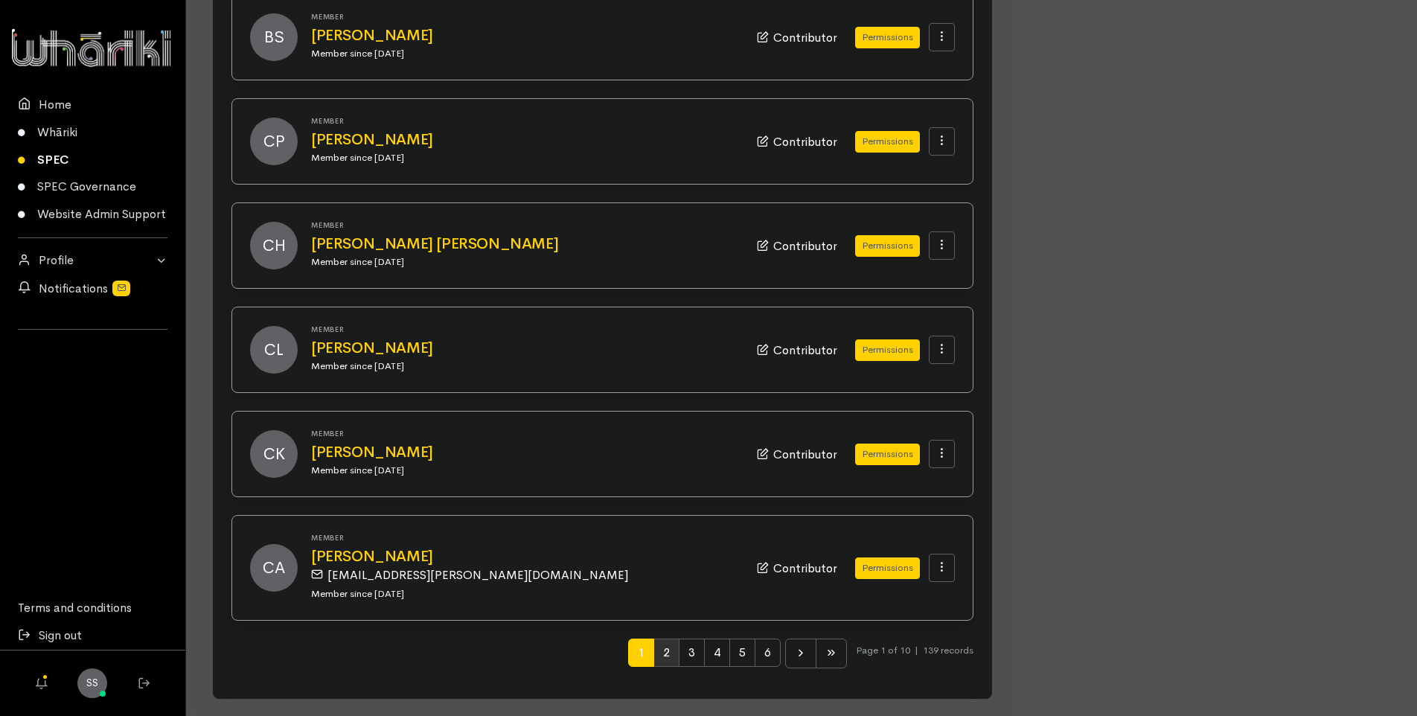 The height and width of the screenshot is (716, 1417). What do you see at coordinates (767, 653) in the screenshot?
I see `span: 6` at bounding box center [767, 653].